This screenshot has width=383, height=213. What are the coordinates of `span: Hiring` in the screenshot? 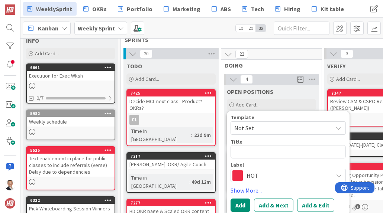 It's located at (292, 9).